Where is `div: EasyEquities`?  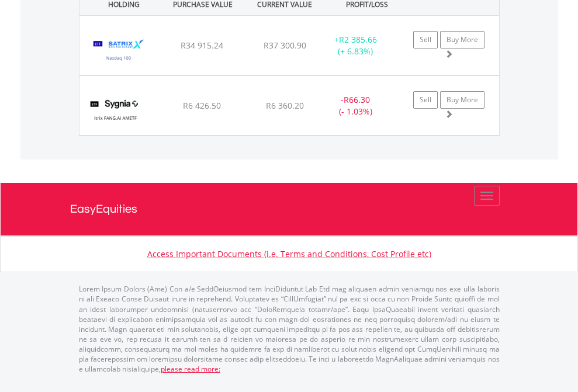
div: EasyEquities is located at coordinates (289, 209).